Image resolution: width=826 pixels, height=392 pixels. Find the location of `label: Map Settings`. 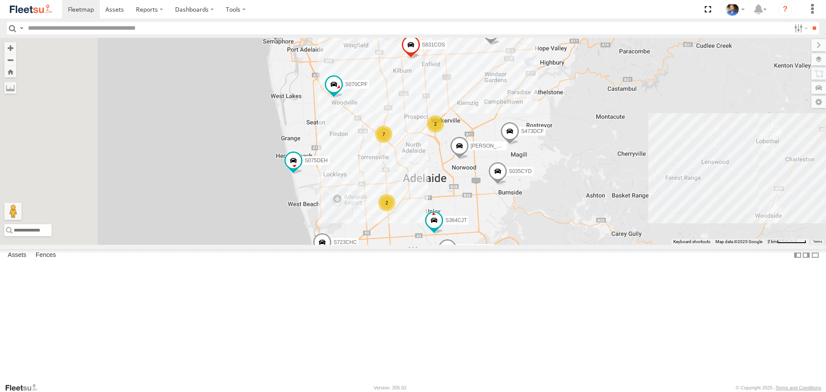

label: Map Settings is located at coordinates (818, 102).